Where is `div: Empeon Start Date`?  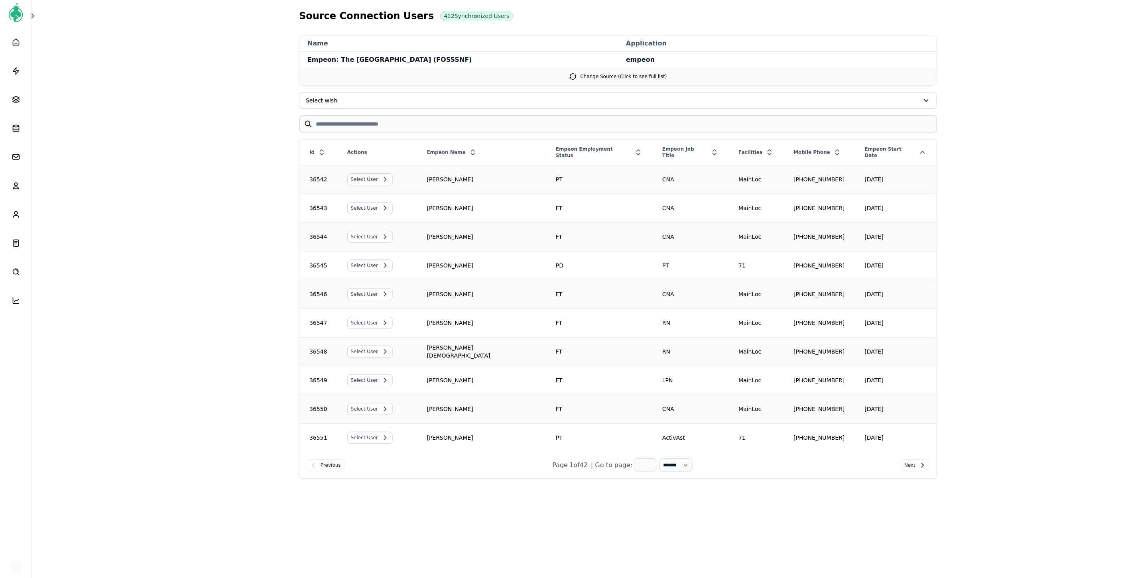 div: Empeon Start Date is located at coordinates (896, 152).